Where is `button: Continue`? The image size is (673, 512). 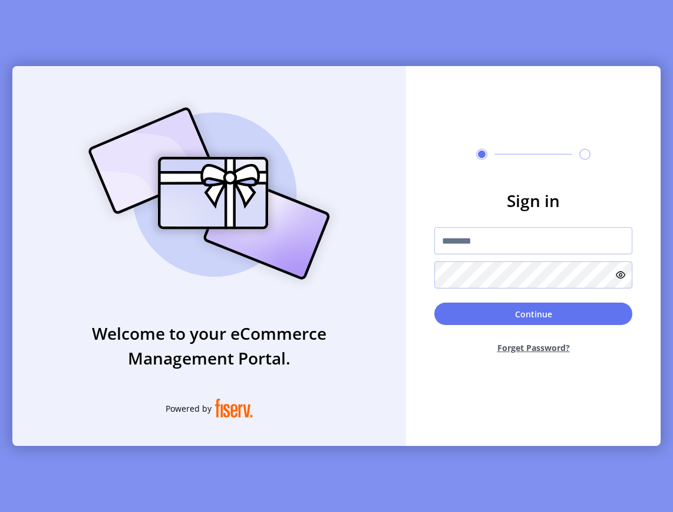
button: Continue is located at coordinates (534, 314).